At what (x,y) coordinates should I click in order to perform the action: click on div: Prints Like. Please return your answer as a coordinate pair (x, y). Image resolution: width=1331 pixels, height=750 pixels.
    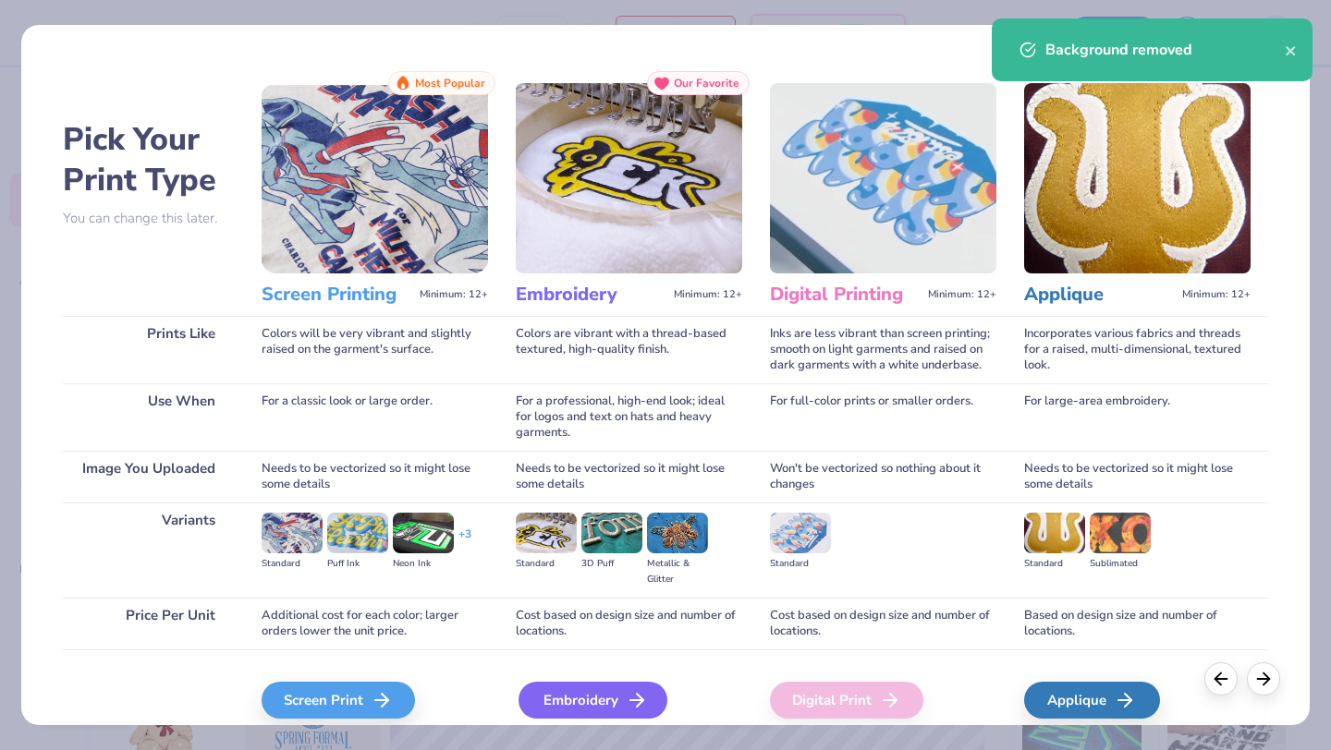
    Looking at the image, I should click on (148, 349).